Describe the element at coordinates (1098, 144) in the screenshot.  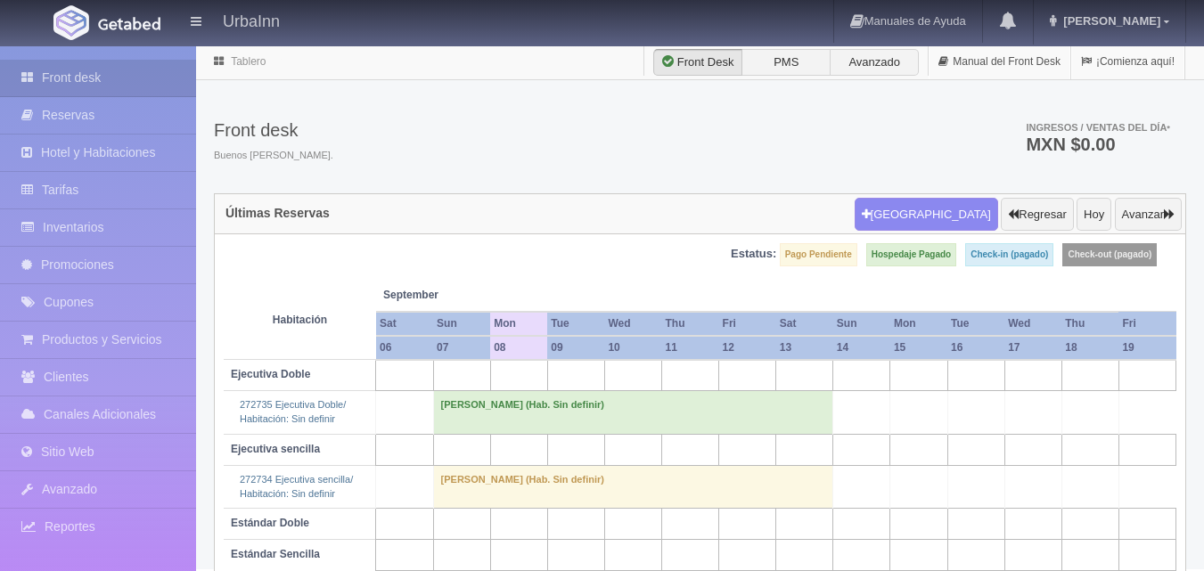
I see `h3: MXN $0.00` at that location.